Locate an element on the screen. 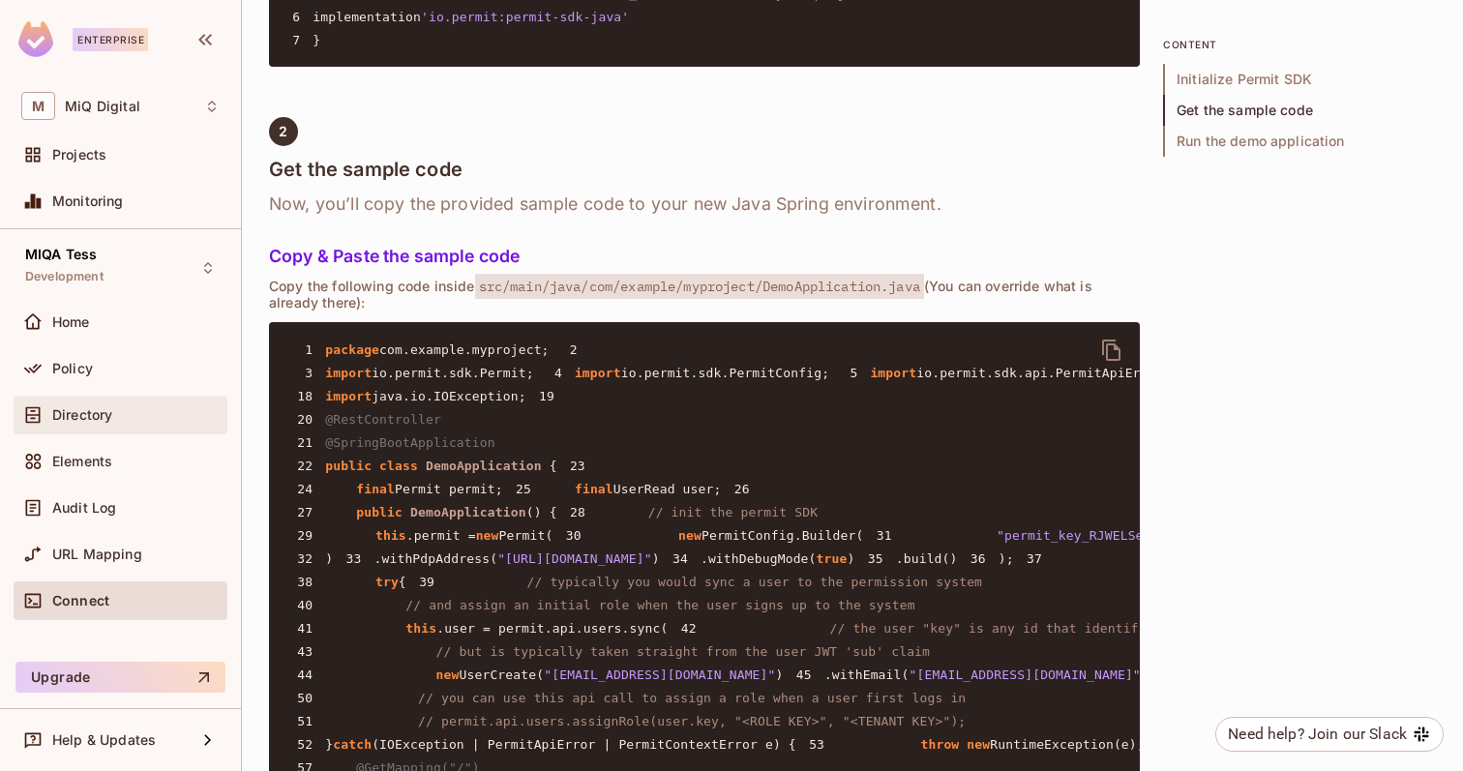 This screenshot has height=771, width=1463. span: 3 is located at coordinates (305, 374).